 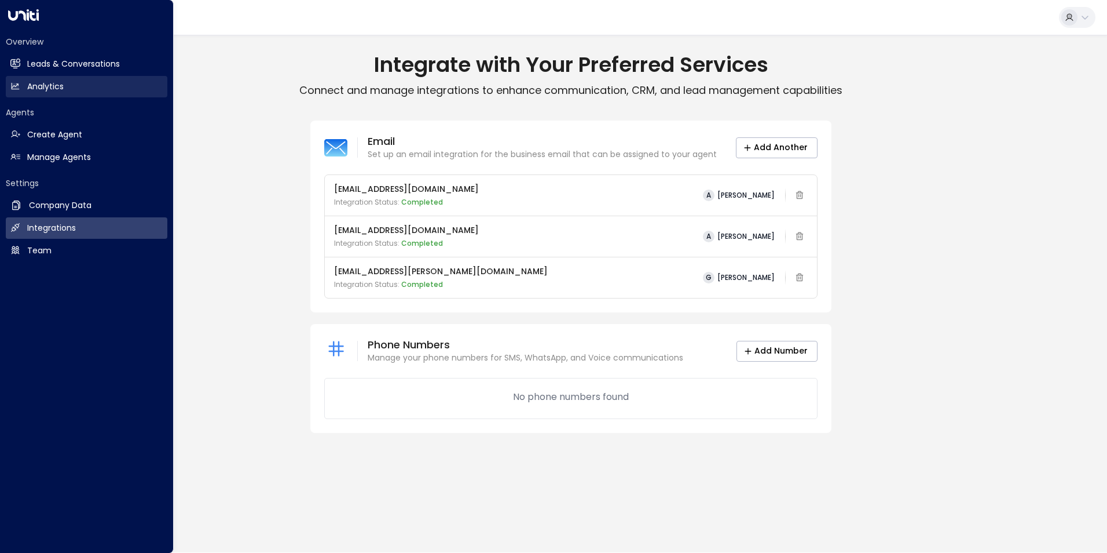 I want to click on p: Email, so click(x=542, y=141).